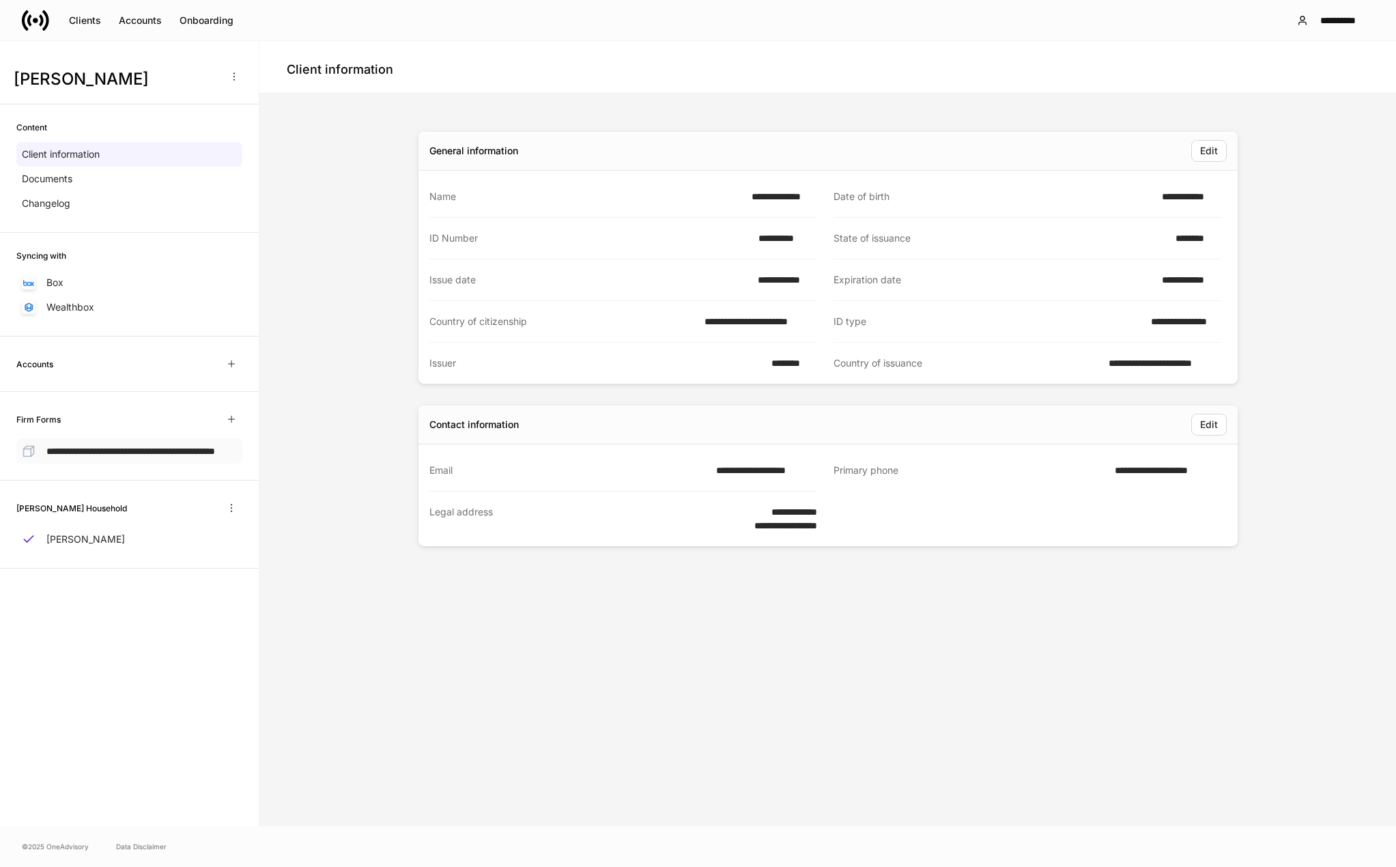  Describe the element at coordinates (589, 280) in the screenshot. I see `div: Issue date` at that location.